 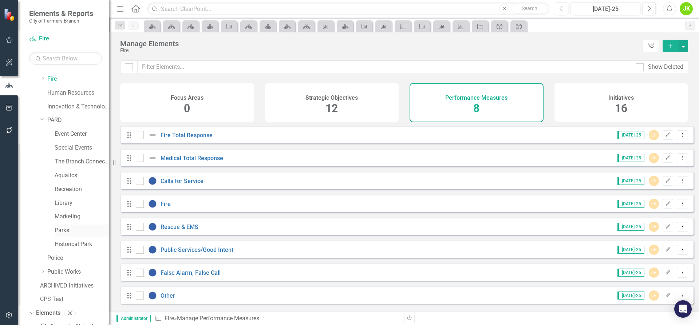 What do you see at coordinates (529, 8) in the screenshot?
I see `span: Search` at bounding box center [529, 8].